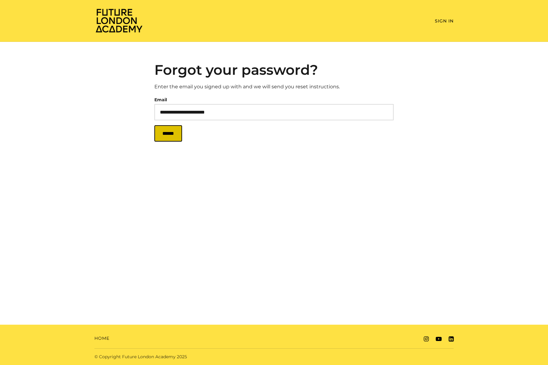 Image resolution: width=548 pixels, height=365 pixels. Describe the element at coordinates (119, 20) in the screenshot. I see `img: Home Page` at that location.